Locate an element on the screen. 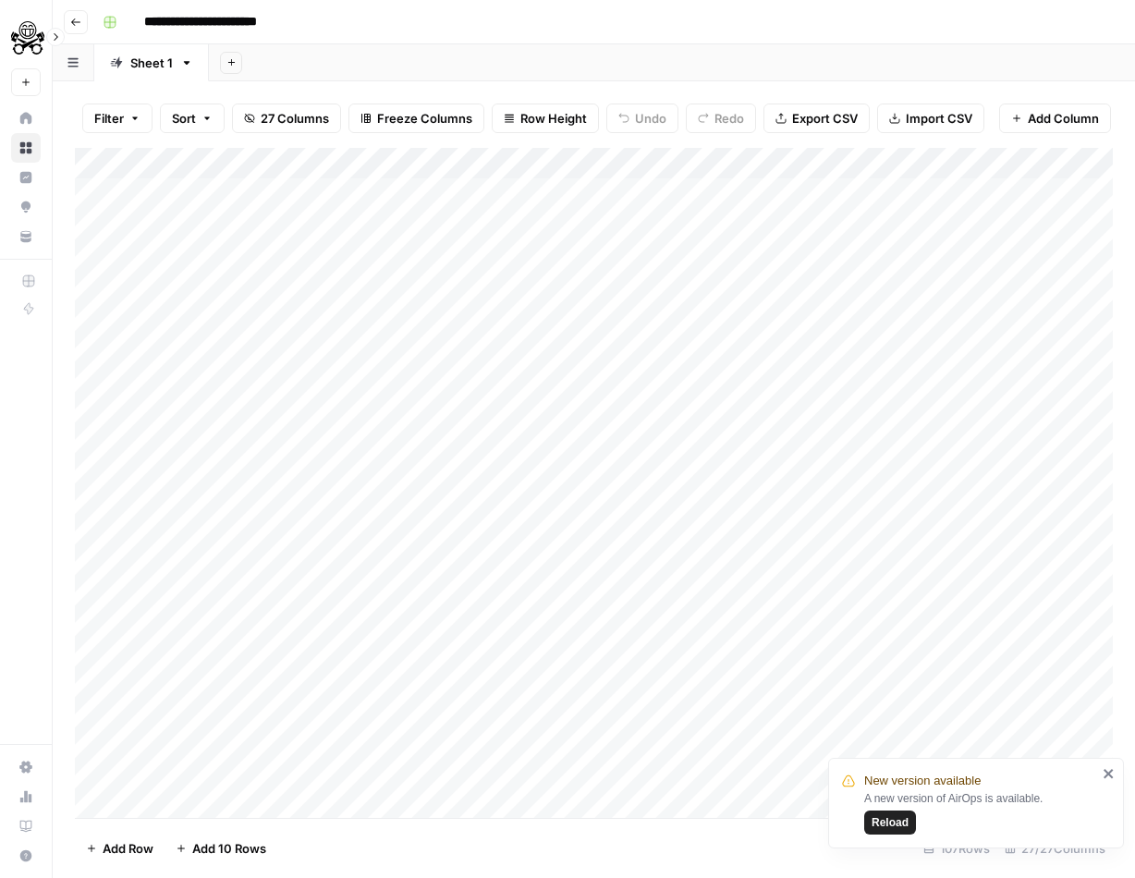 The height and width of the screenshot is (878, 1135). span: Redo is located at coordinates (730, 118).